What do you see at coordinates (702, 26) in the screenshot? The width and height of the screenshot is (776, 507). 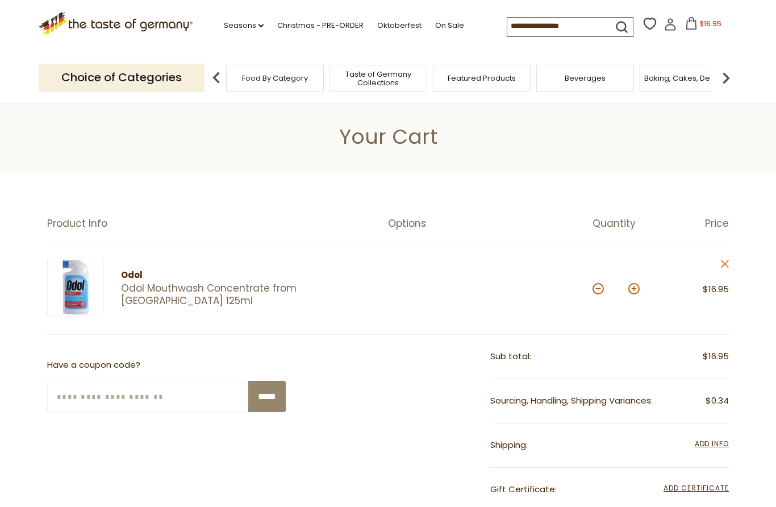 I see `button: $16.95` at bounding box center [702, 26].